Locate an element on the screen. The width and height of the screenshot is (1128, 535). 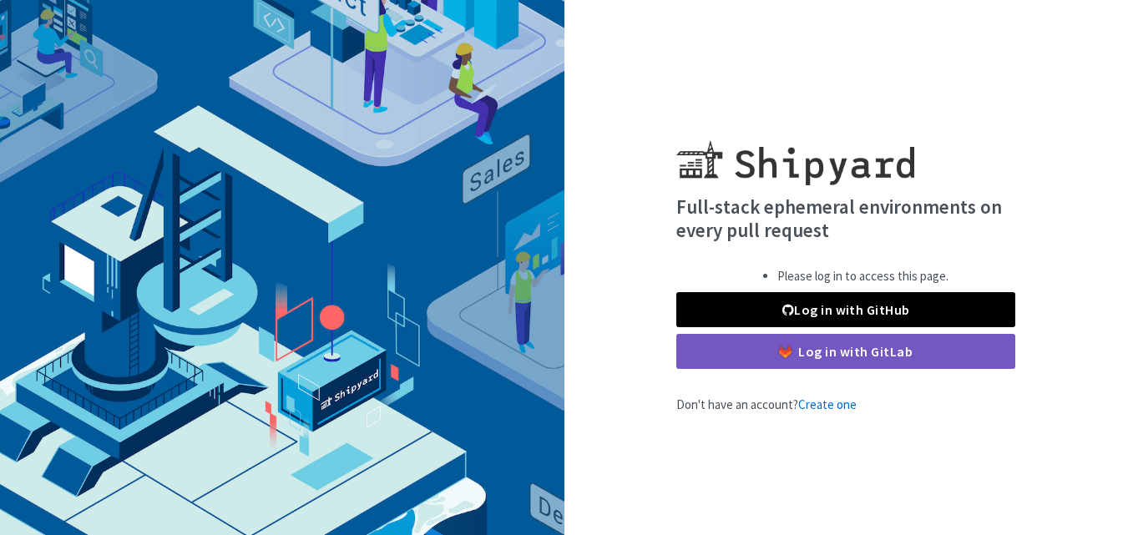
h4: Full-stack ephemeral environments on every pull request is located at coordinates (846, 218).